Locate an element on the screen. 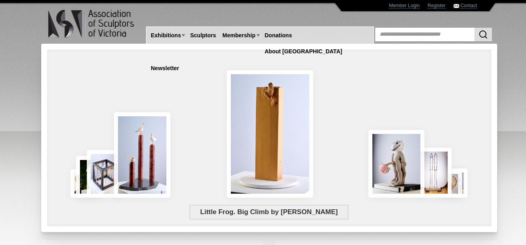  img: Contact ASV is located at coordinates (457, 6).